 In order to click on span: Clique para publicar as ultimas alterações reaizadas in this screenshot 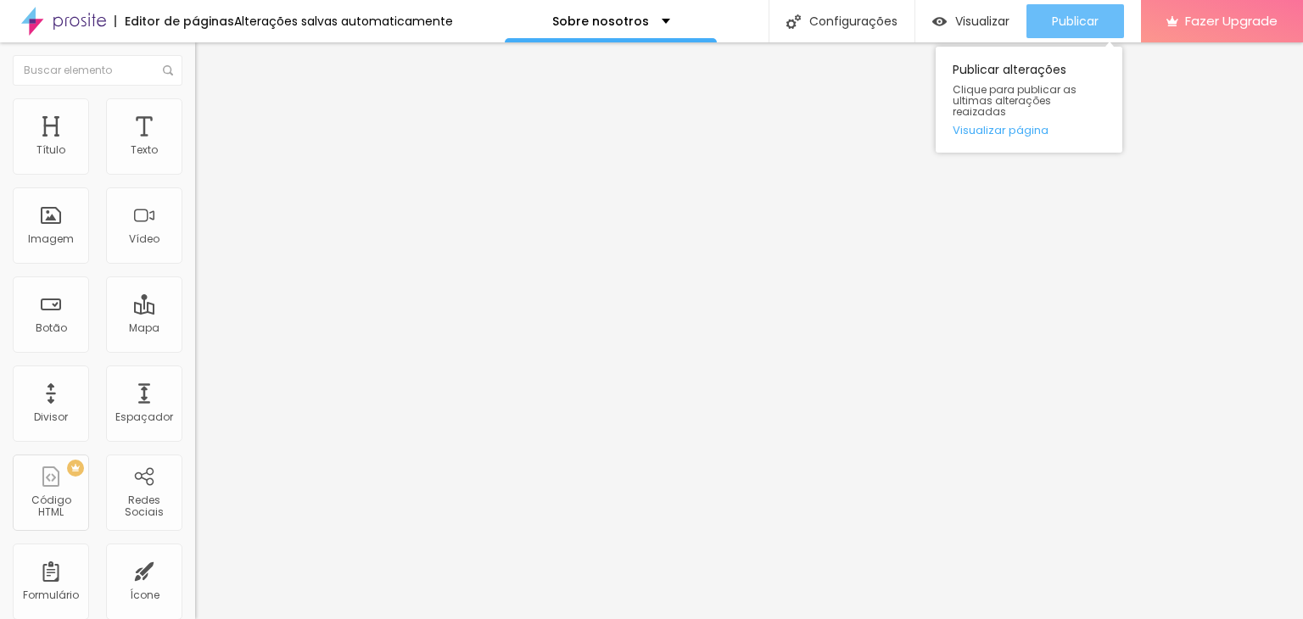, I will do `click(1029, 101)`.